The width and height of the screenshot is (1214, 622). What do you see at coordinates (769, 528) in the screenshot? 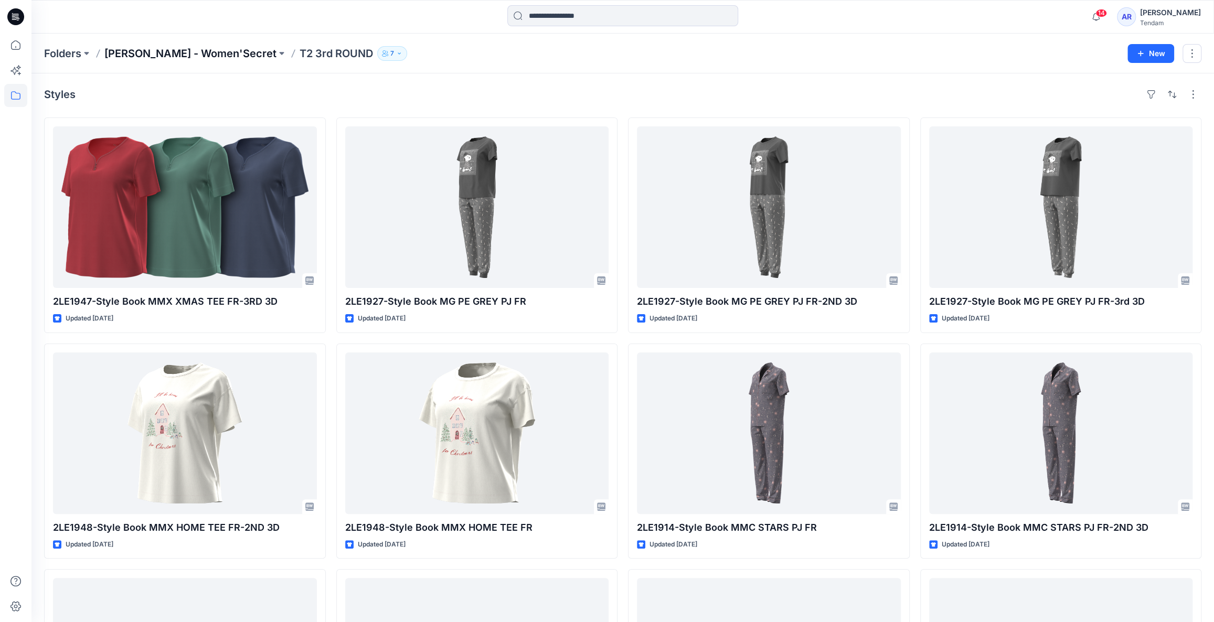
I see `p: 2LE1914-Style Book MMC STARS PJ FR` at bounding box center [769, 528].